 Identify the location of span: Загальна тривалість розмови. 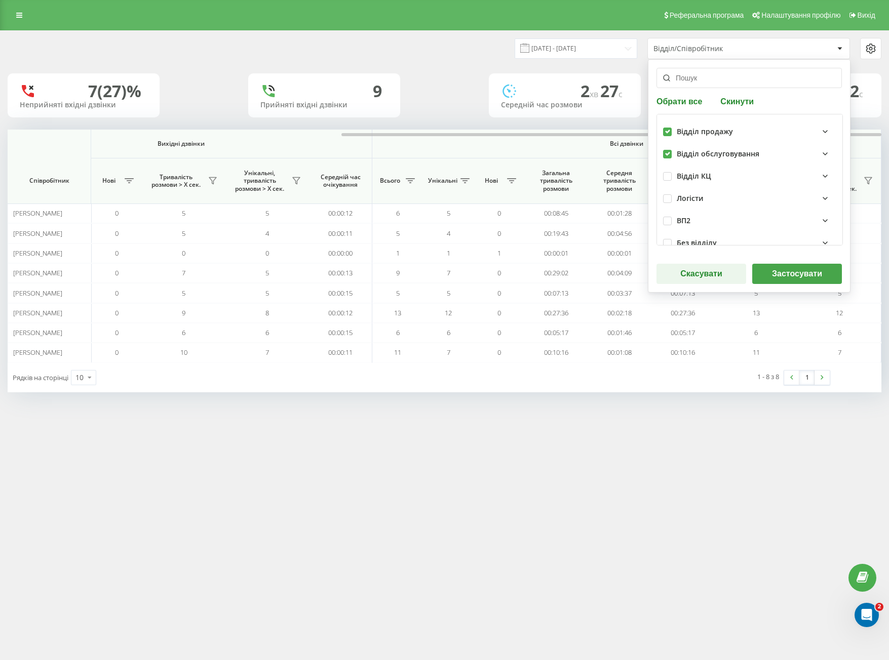
(556, 181).